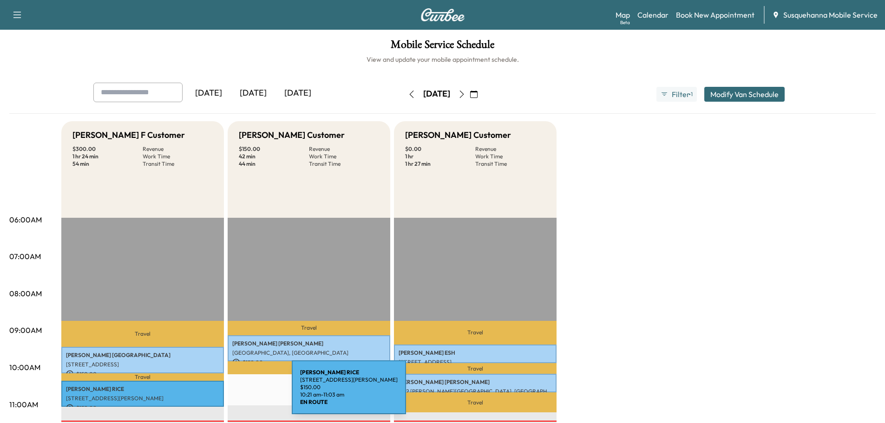  I want to click on div: Beta, so click(625, 22).